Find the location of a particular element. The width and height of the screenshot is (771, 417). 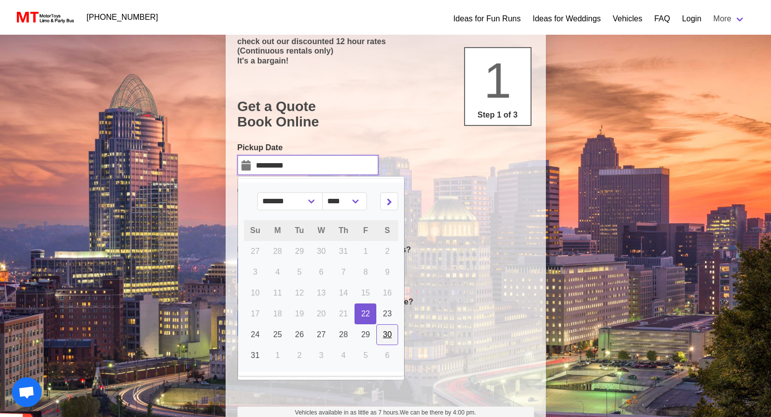

span: We can be there by 4:00 pm. is located at coordinates (438, 412).